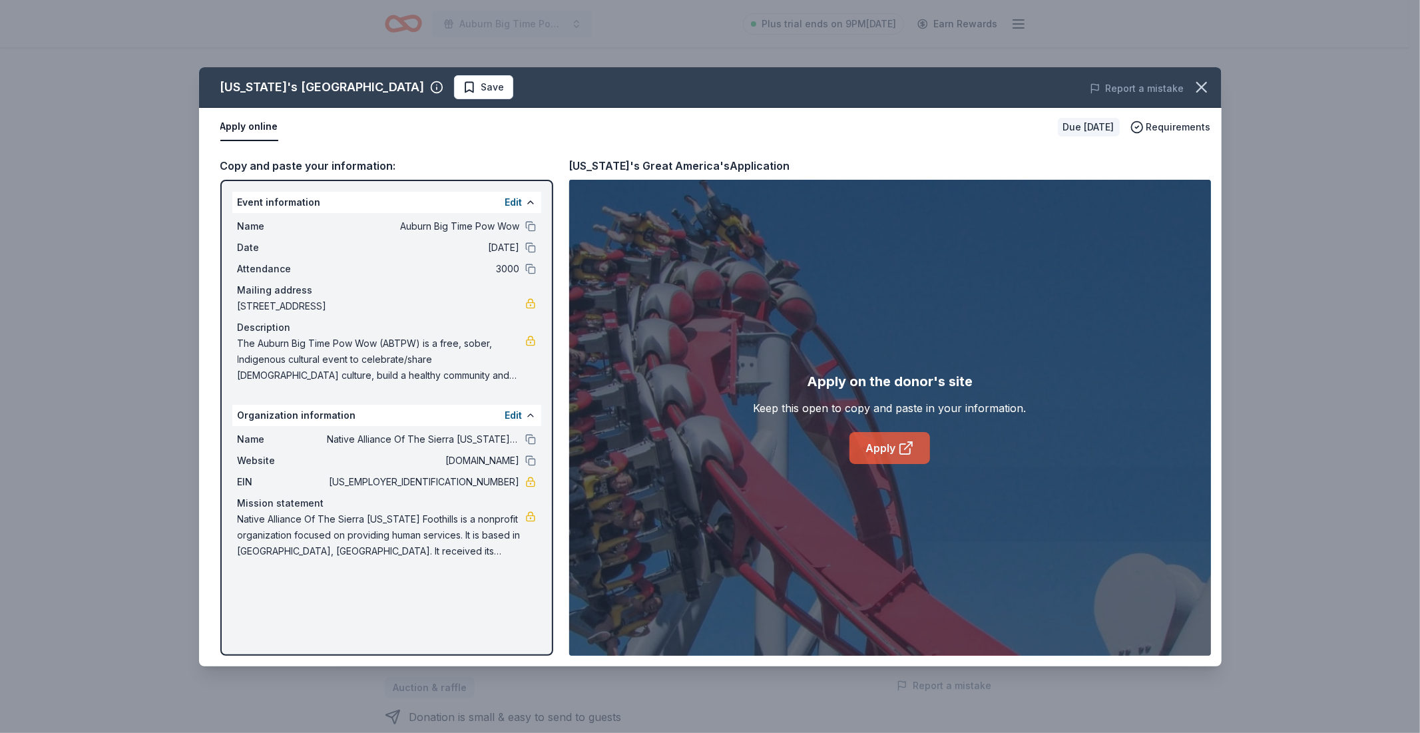 The height and width of the screenshot is (733, 1420). Describe the element at coordinates (249, 127) in the screenshot. I see `button: Apply online` at that location.